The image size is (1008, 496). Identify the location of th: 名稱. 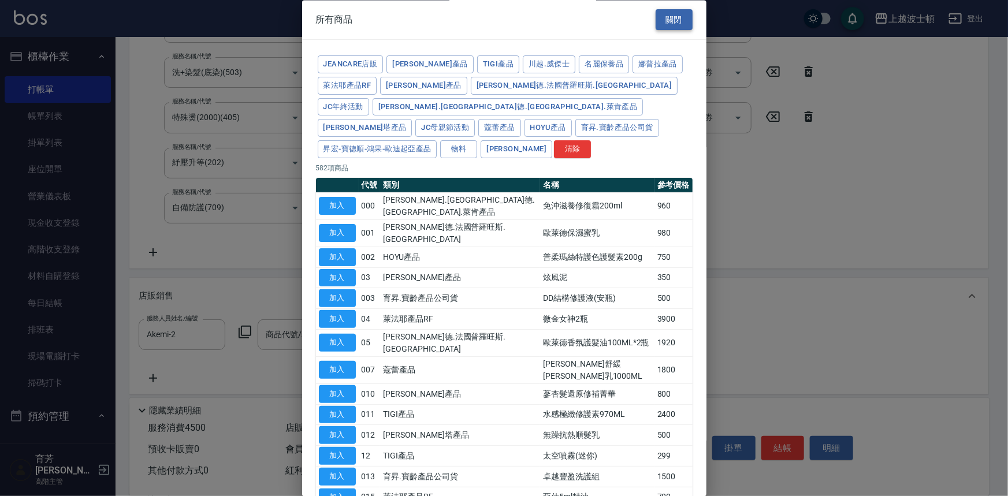
(597, 185).